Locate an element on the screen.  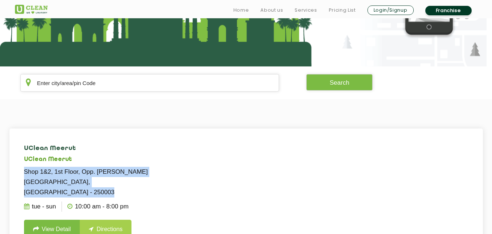
a: Home is located at coordinates (241, 10).